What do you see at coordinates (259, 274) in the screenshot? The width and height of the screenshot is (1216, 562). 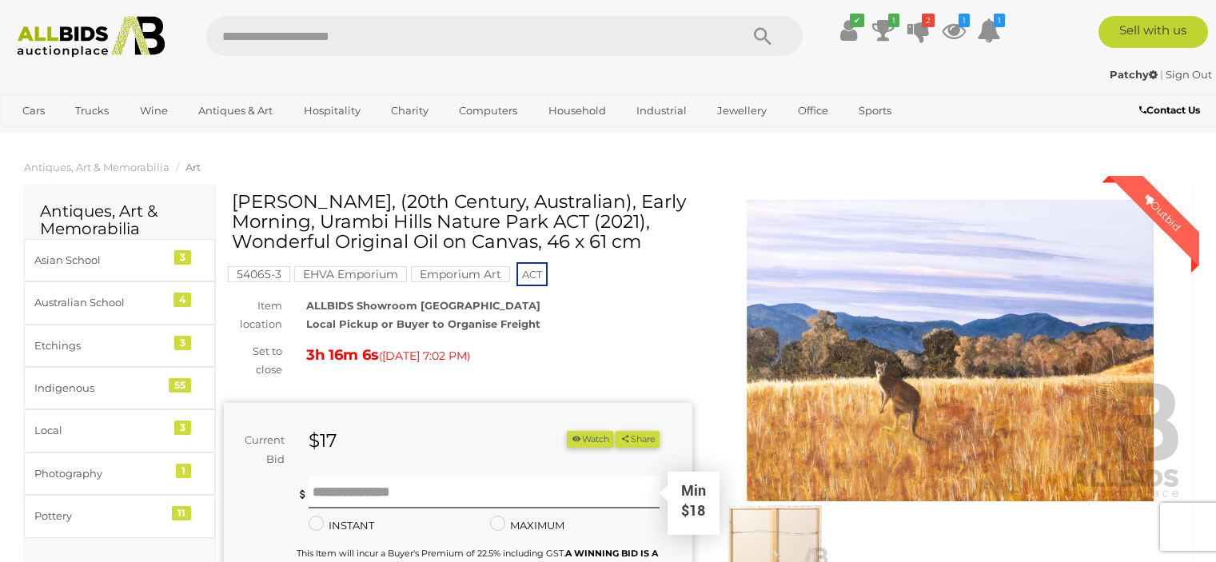 I see `mark: 54065-3` at bounding box center [259, 274].